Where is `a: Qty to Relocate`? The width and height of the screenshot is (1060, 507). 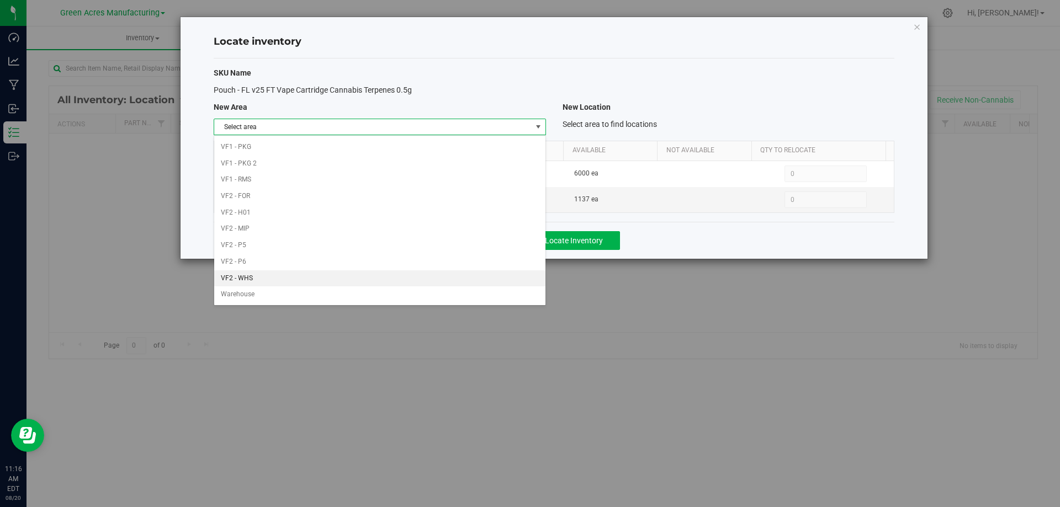
a: Qty to Relocate is located at coordinates (821, 151).